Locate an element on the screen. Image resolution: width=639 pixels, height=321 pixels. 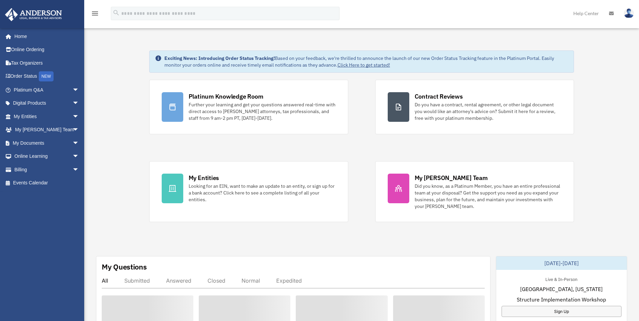
a: Platinum Knowledge Room Further your learning and get your questions answered real-time with dire... is located at coordinates (249, 107).